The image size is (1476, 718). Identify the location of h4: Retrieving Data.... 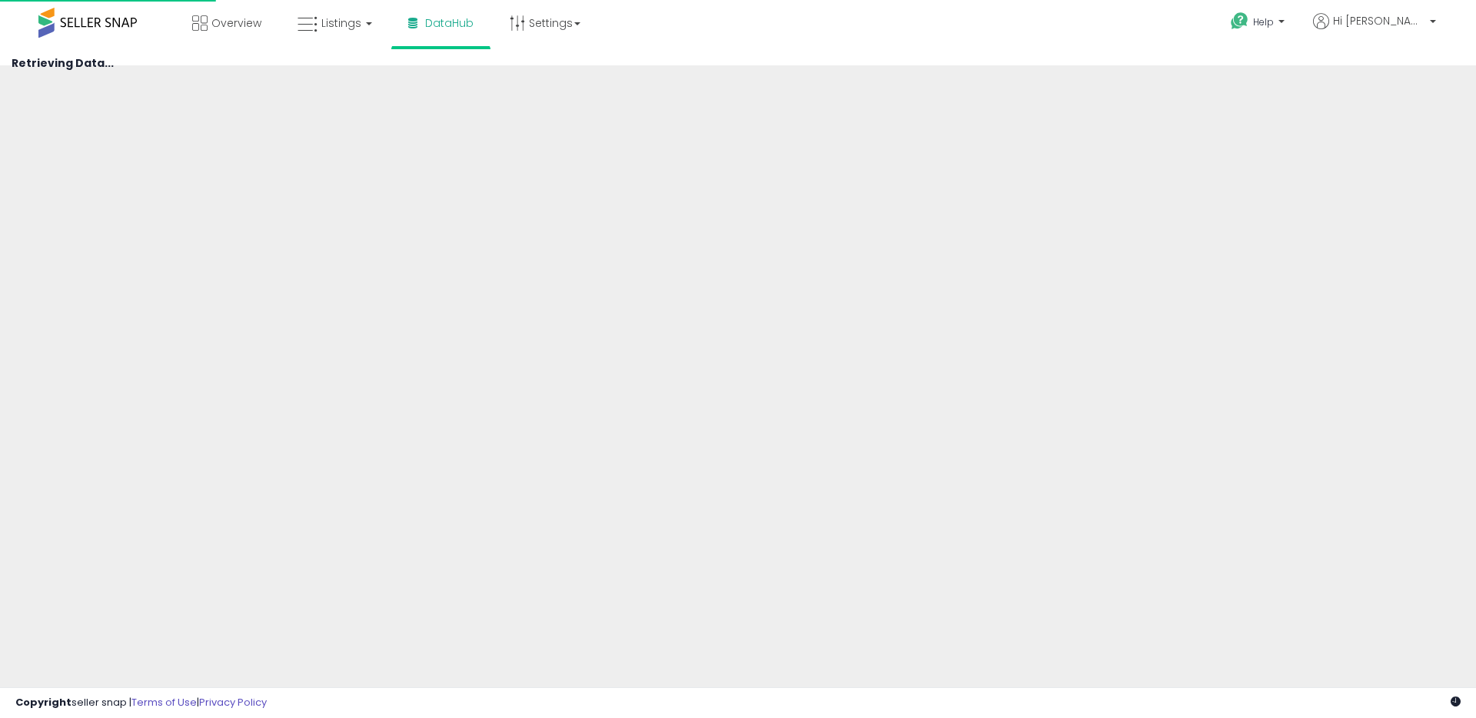
(738, 63).